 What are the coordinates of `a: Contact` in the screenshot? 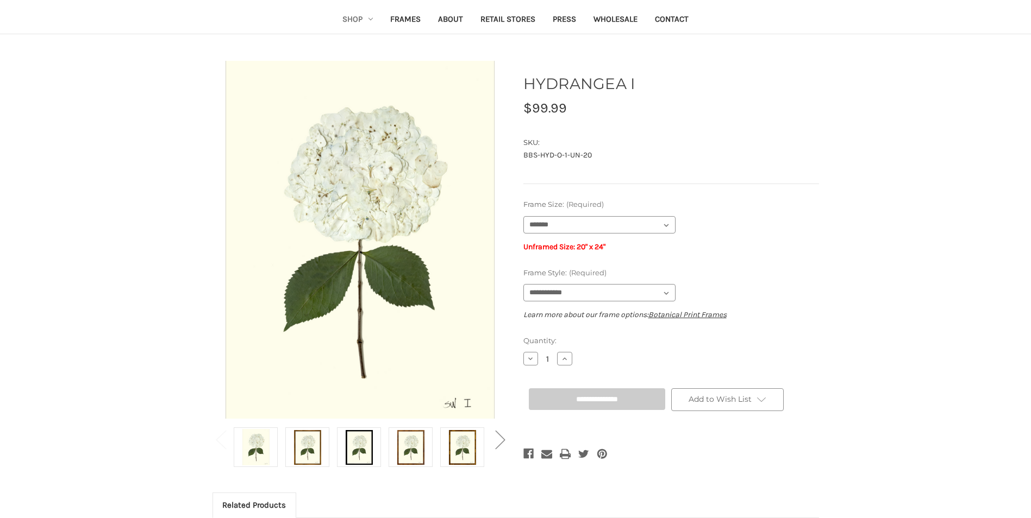 It's located at (672, 20).